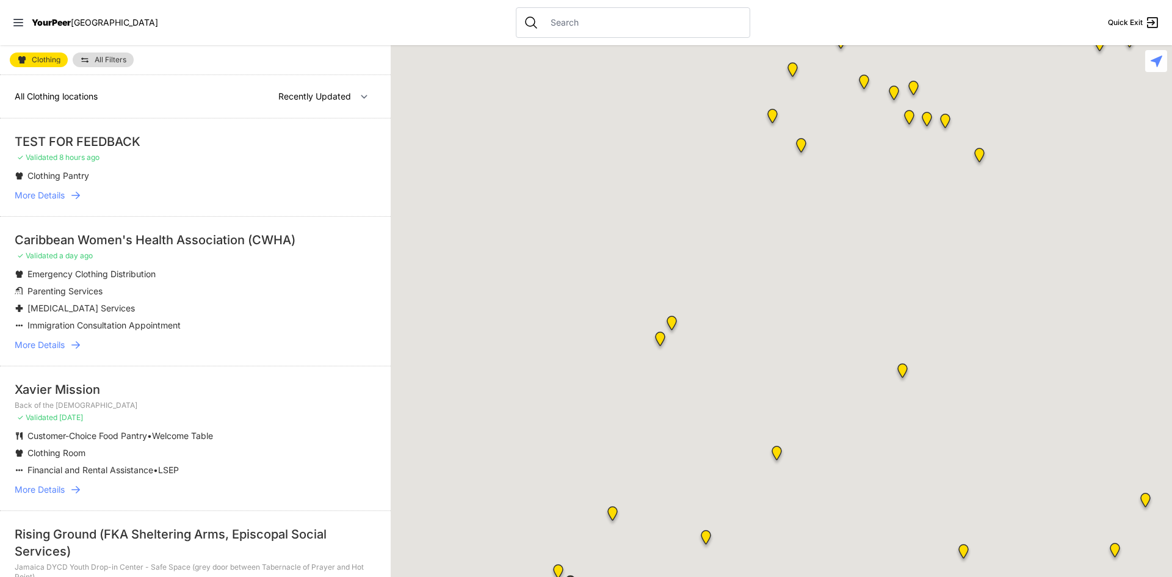 The width and height of the screenshot is (1172, 577). What do you see at coordinates (111, 60) in the screenshot?
I see `span: All Filters` at bounding box center [111, 60].